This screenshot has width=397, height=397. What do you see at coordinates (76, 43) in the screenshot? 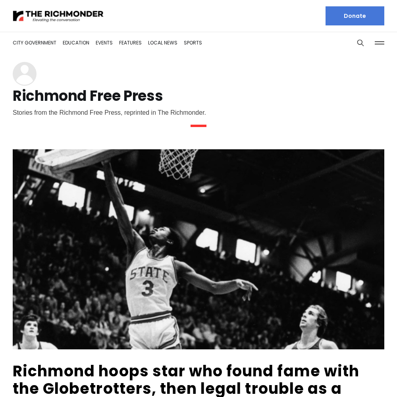
I see `a: Education` at bounding box center [76, 43].